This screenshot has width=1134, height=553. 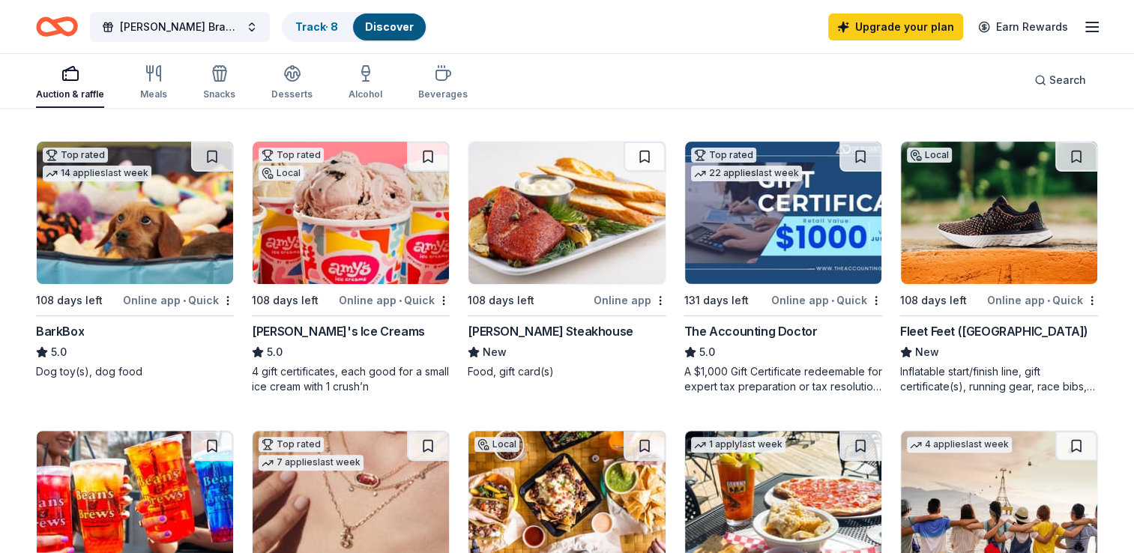 What do you see at coordinates (999, 213) in the screenshot?
I see `img: Image for Fleet Feet (Houston)` at bounding box center [999, 213].